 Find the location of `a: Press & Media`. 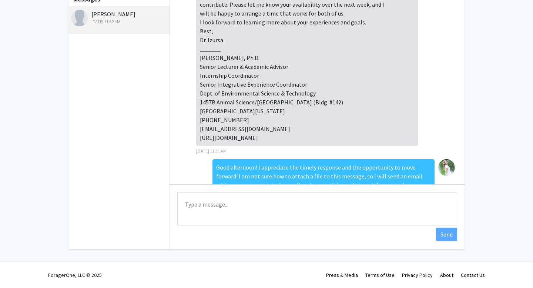

a: Press & Media is located at coordinates (342, 275).